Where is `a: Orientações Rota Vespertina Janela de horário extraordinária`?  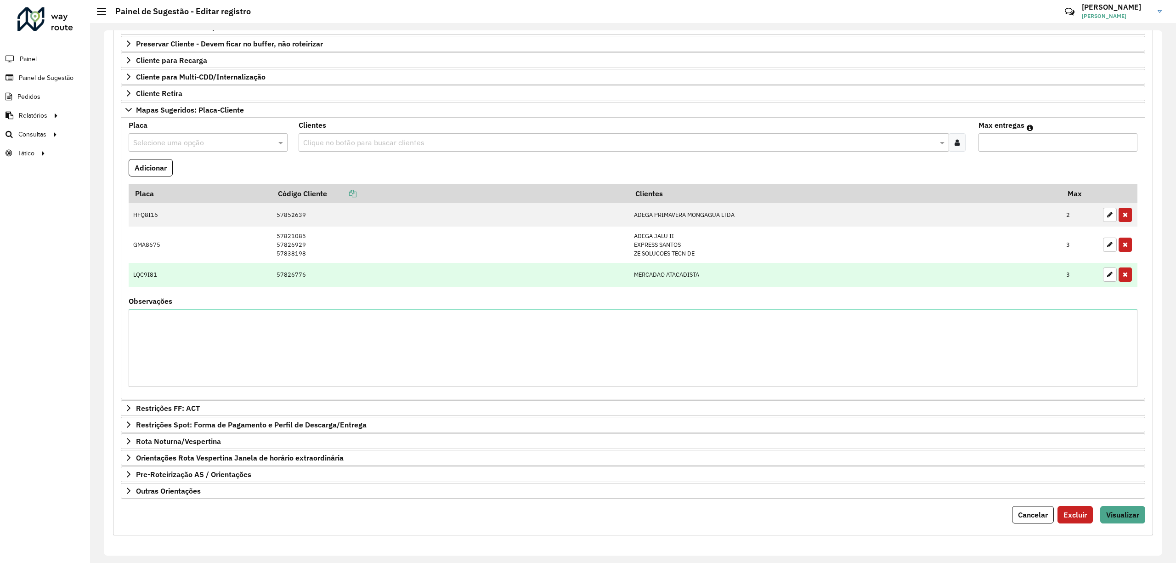 a: Orientações Rota Vespertina Janela de horário extraordinária is located at coordinates (633, 458).